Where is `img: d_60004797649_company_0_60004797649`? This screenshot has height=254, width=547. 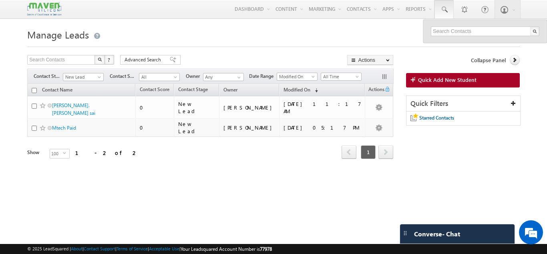 img: d_60004797649_company_0_60004797649 is located at coordinates (24, 47).